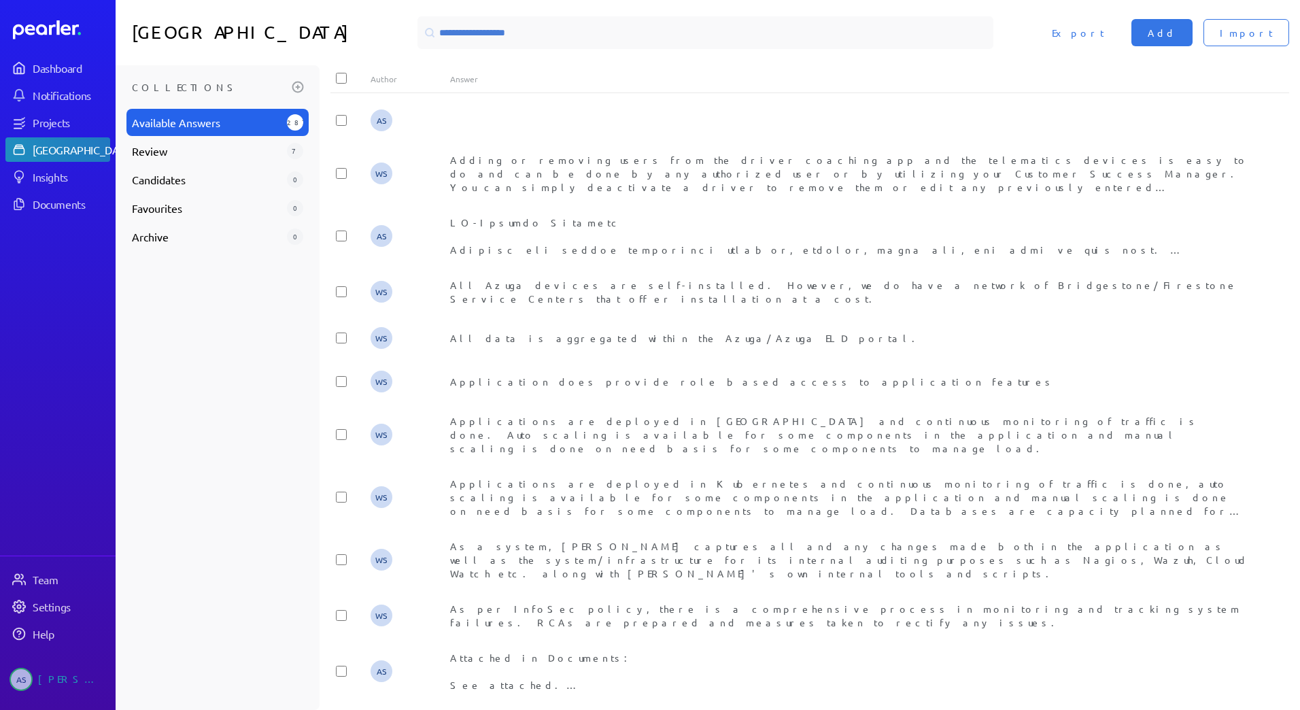 The width and height of the screenshot is (1300, 710). I want to click on div: Applications are deployed in Kubernetes and continuous monitoring of traffic is done, auto scalin..., so click(849, 497).